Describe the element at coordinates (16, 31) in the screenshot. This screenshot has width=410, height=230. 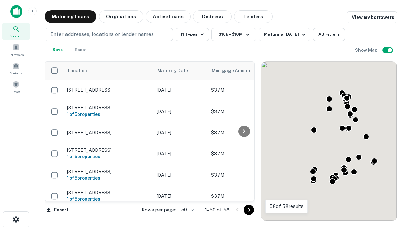
I see `div: Search` at that location.